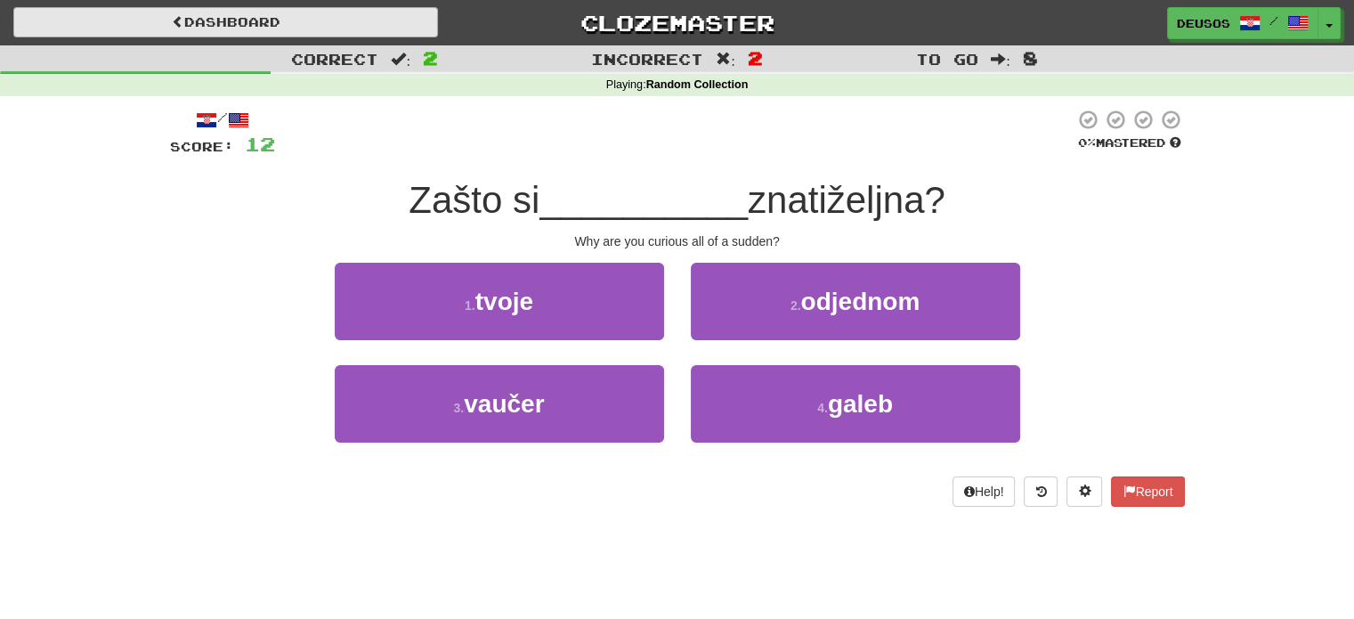 The image size is (1354, 619). Describe the element at coordinates (677, 241) in the screenshot. I see `div: Why are you curious all of a sudden?` at that location.